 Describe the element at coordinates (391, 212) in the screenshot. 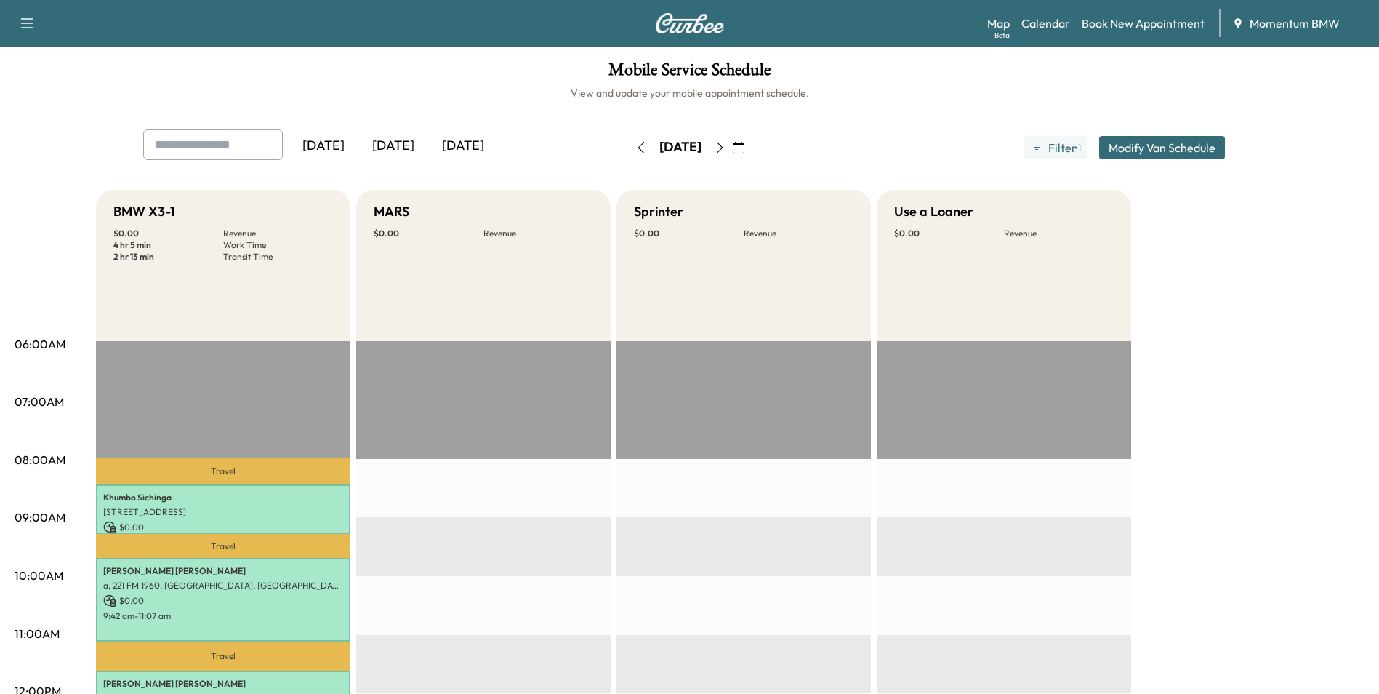

I see `h5: MARS` at that location.